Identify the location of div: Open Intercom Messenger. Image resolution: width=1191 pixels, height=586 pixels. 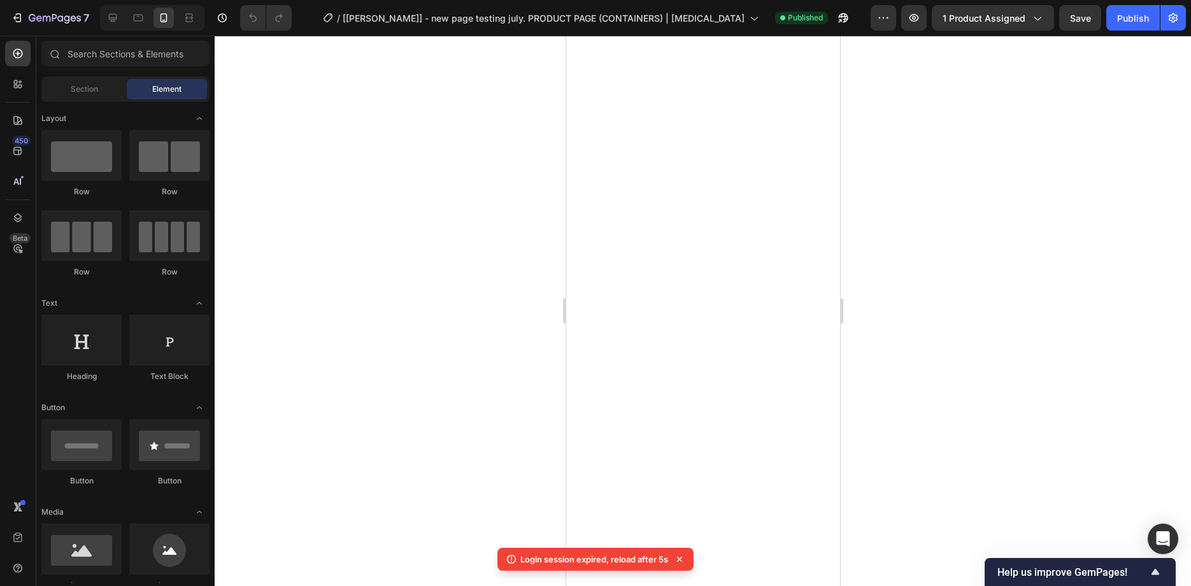
(1163, 539).